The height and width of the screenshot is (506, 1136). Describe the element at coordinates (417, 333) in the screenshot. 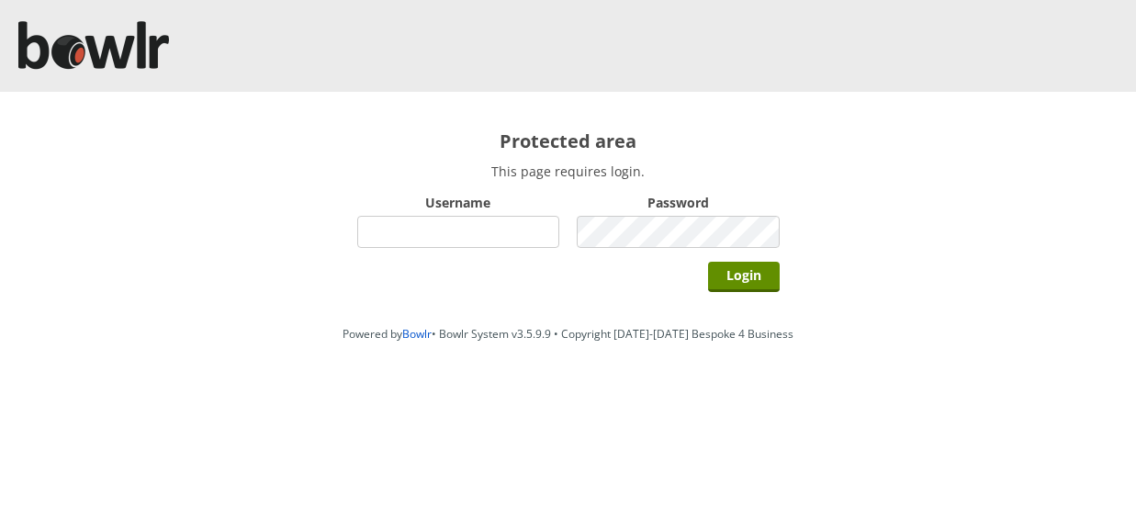

I see `a: Bowlr` at that location.